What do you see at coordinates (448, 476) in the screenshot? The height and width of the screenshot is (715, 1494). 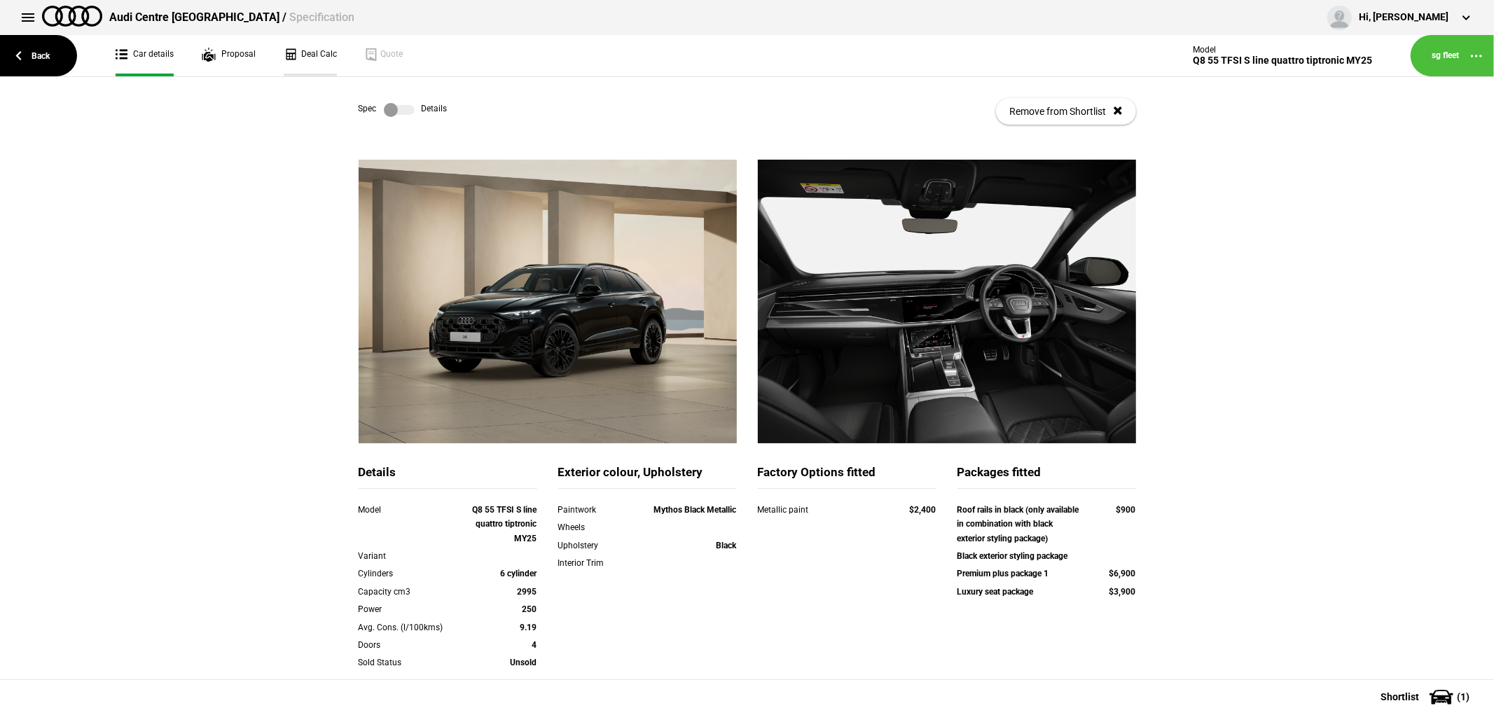 I see `div: Details` at bounding box center [448, 476].